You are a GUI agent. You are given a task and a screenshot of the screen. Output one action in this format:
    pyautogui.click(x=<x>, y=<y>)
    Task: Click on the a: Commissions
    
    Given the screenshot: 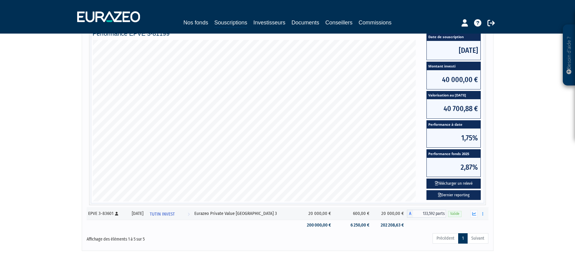 What is the action you would take?
    pyautogui.click(x=375, y=23)
    